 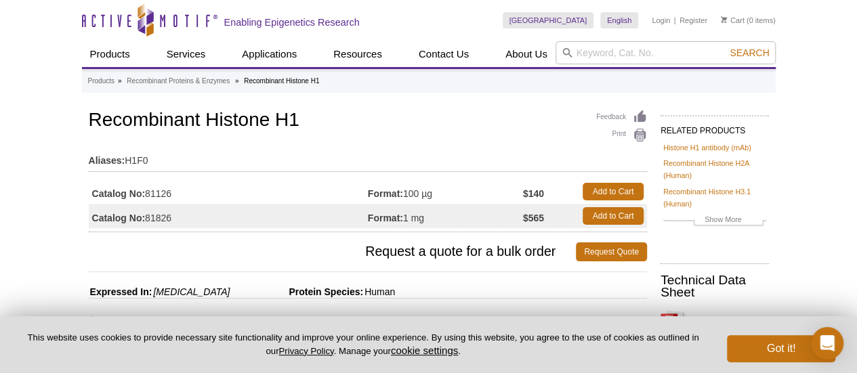 I want to click on a: Feedback, so click(x=621, y=117).